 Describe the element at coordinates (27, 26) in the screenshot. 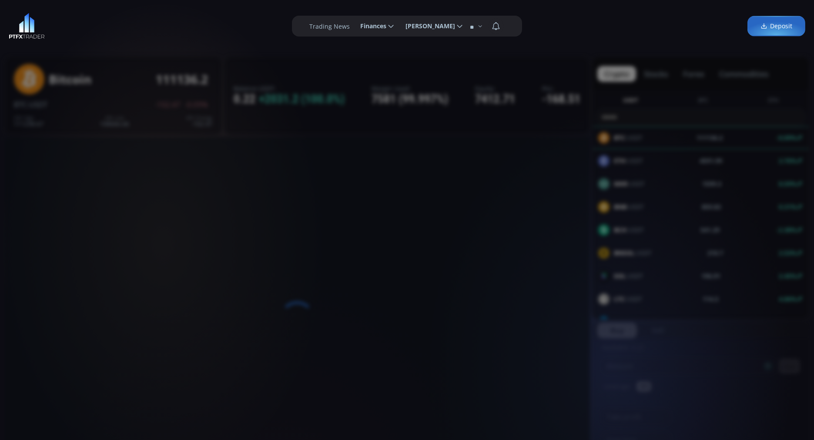

I see `a: LOGO` at that location.